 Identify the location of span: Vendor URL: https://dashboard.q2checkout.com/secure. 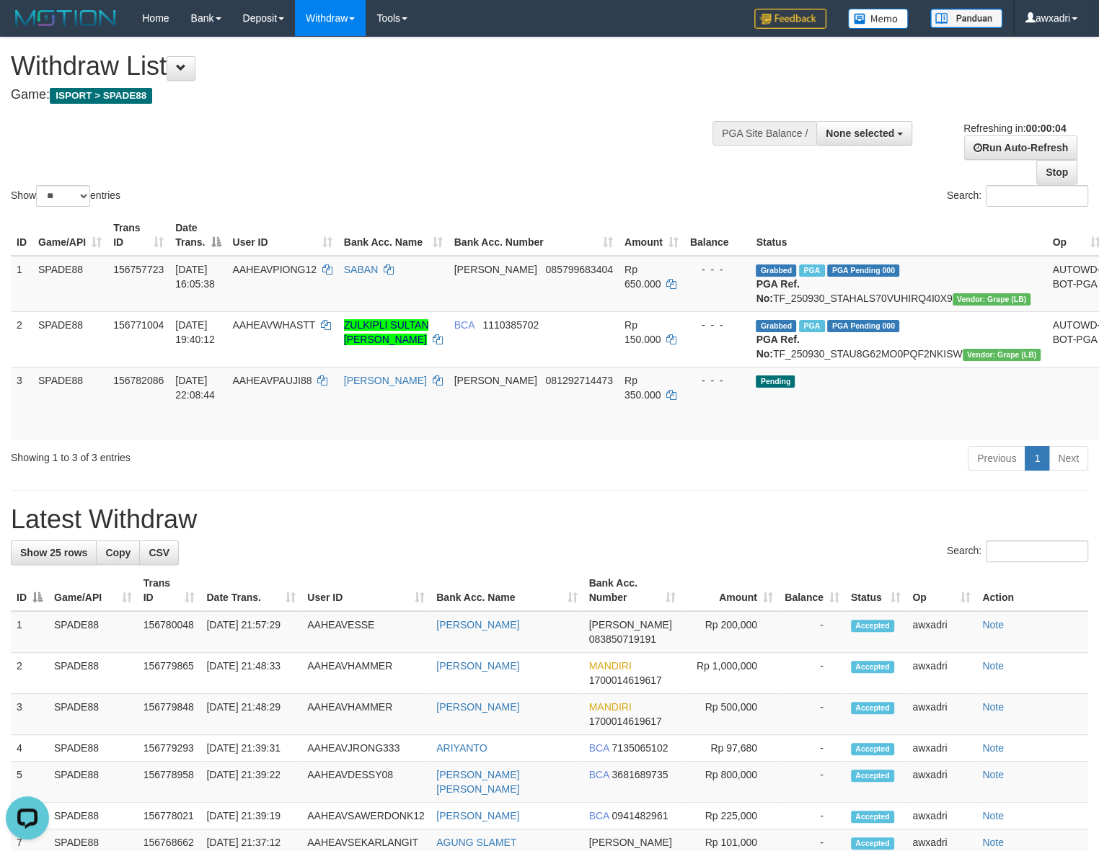
(991, 299).